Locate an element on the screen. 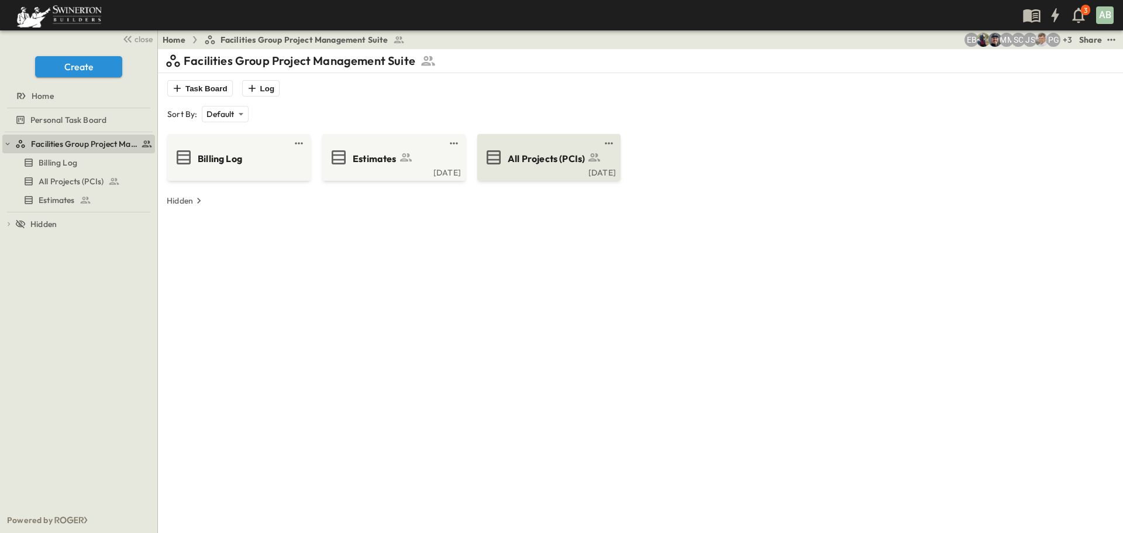 The width and height of the screenshot is (1123, 533). div: All Projects (PCIs)test is located at coordinates (78, 181).